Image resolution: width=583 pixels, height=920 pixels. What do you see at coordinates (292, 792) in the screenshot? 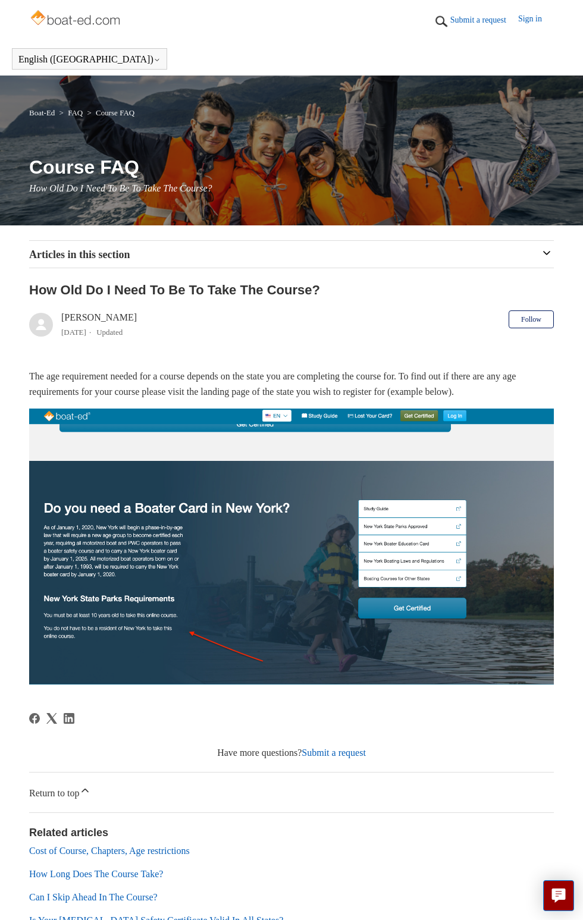
I see `a: Return to top` at bounding box center [292, 792].